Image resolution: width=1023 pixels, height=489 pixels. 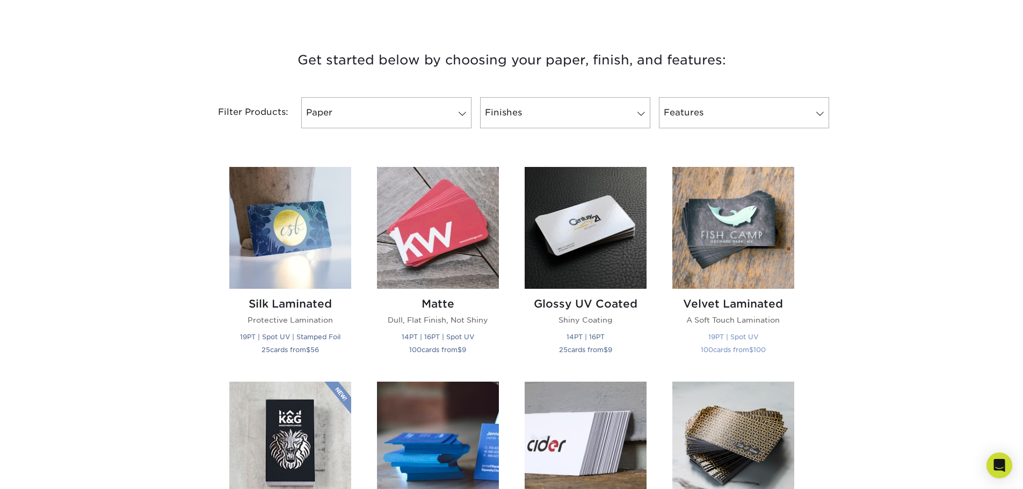 What do you see at coordinates (586, 304) in the screenshot?
I see `h2: Glossy UV Coated` at bounding box center [586, 304].